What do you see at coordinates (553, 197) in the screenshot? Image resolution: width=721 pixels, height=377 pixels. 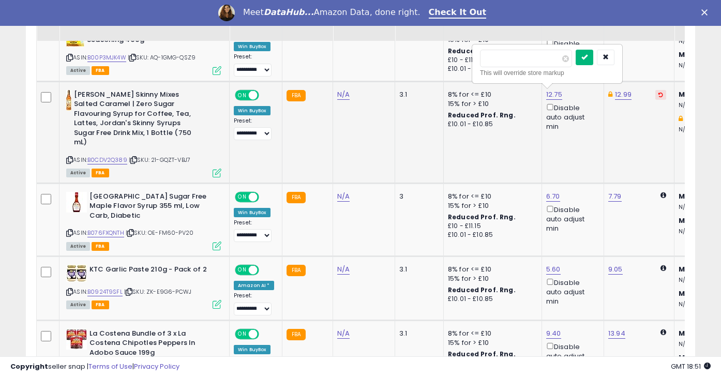 I see `a: 6.70` at bounding box center [553, 197].